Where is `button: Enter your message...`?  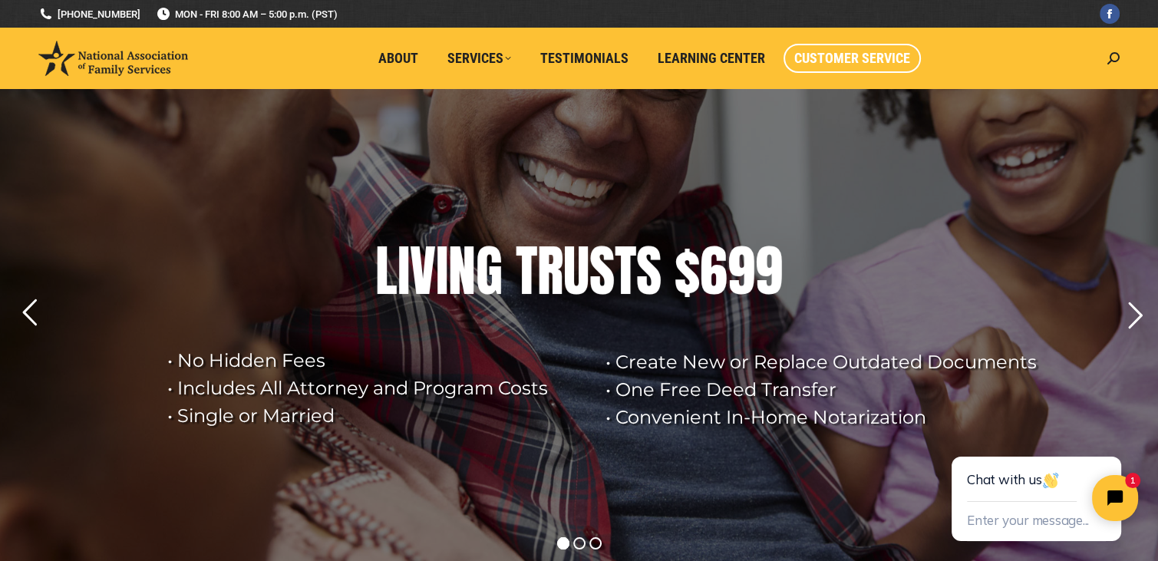
button: Enter your message... is located at coordinates (111, 114).